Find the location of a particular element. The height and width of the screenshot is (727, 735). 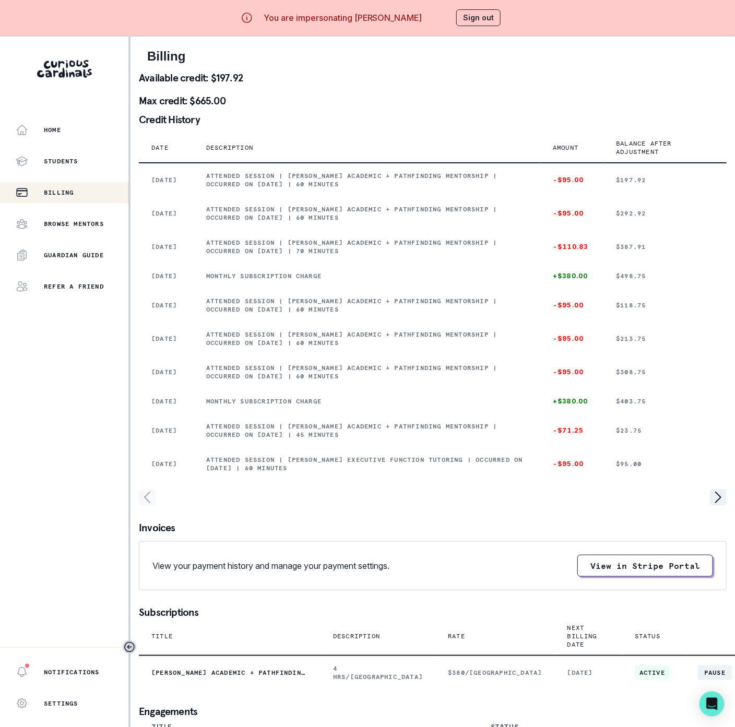

p: Amount is located at coordinates (565, 148).